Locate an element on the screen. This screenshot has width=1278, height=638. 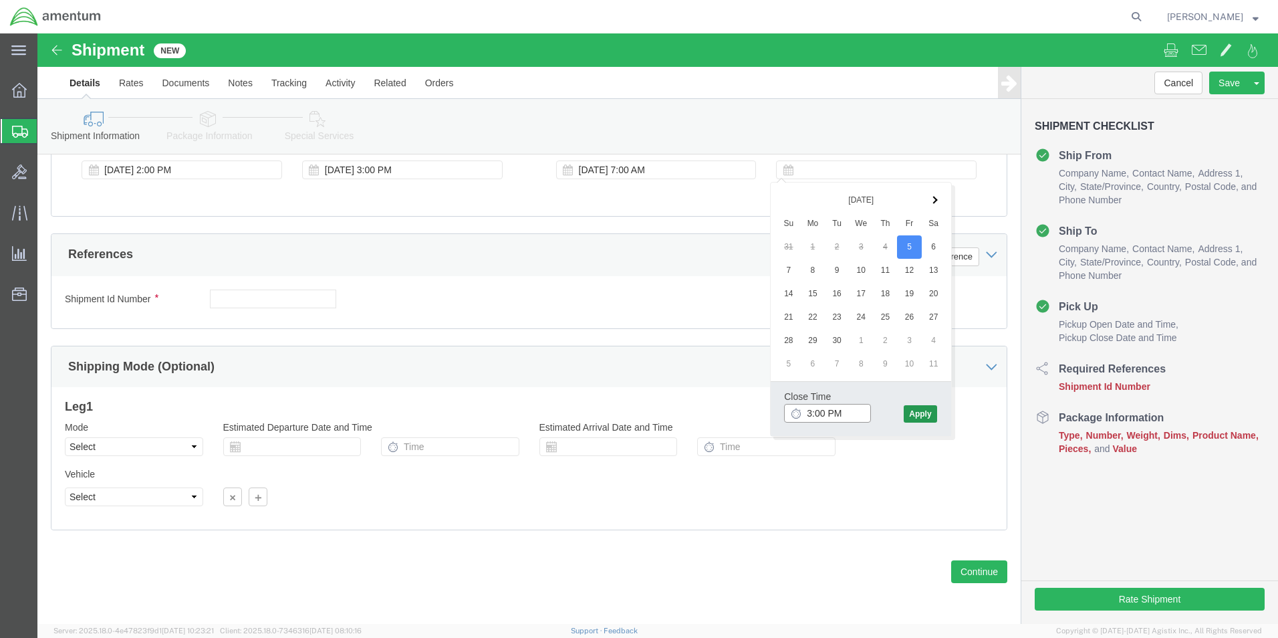
a: Feedback is located at coordinates (620, 631).